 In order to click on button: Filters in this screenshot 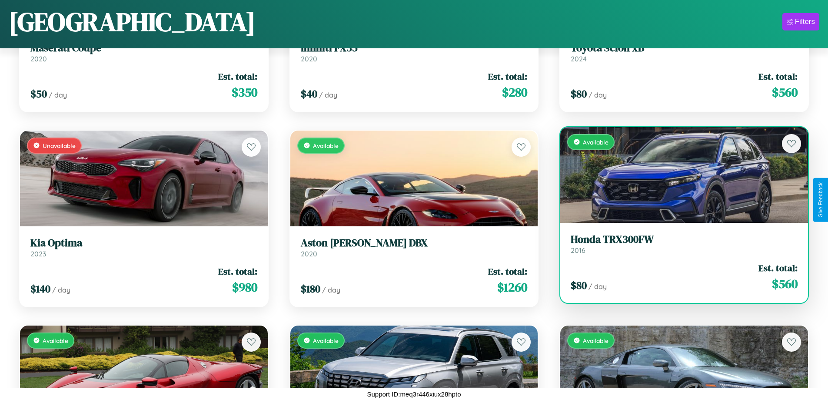, I will do `click(801, 22)`.